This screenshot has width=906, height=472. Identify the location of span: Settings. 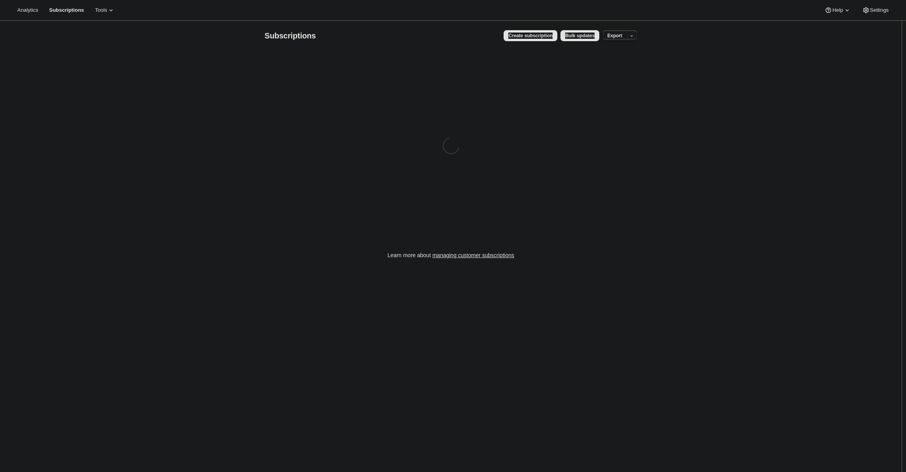
(879, 10).